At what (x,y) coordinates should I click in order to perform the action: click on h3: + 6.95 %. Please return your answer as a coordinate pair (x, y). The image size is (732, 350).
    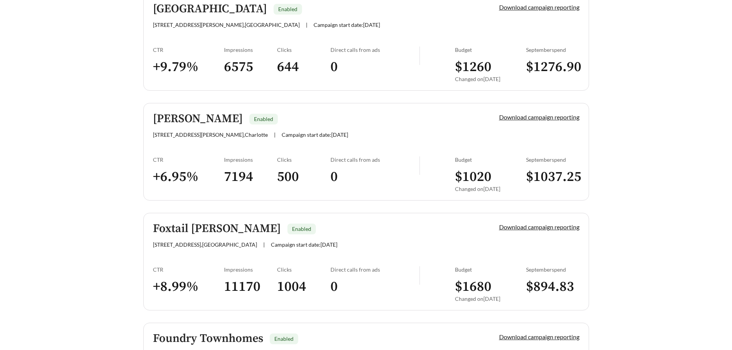
    Looking at the image, I should click on (188, 177).